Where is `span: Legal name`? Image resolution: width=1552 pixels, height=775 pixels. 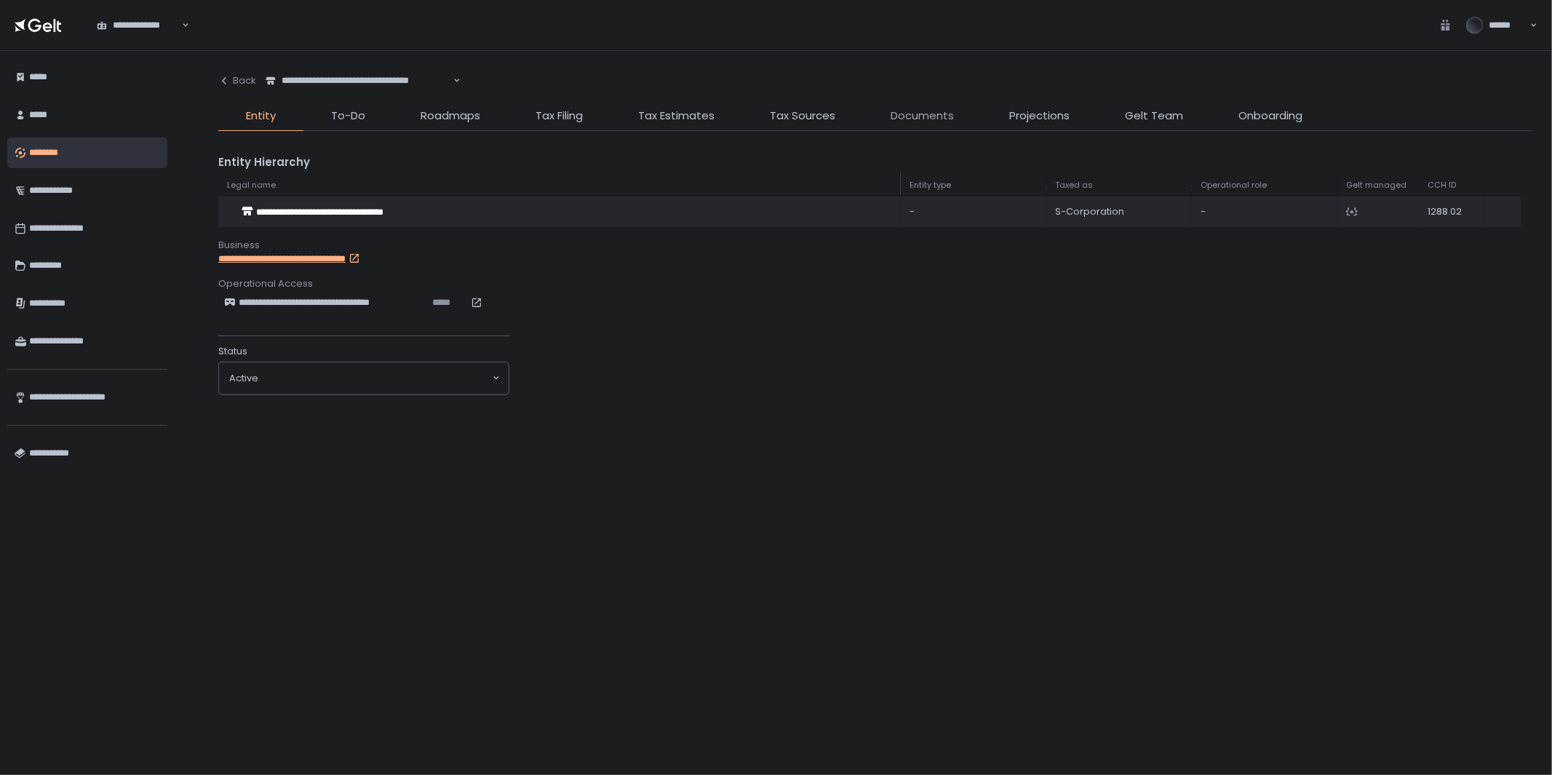
span: Legal name is located at coordinates (251, 185).